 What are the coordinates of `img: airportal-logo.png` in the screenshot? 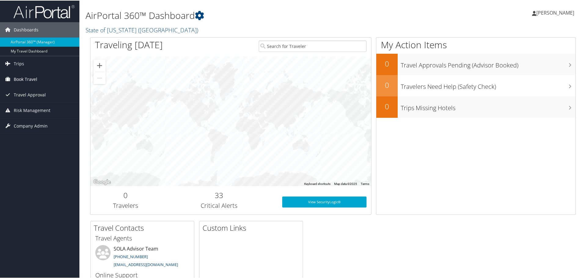 It's located at (44, 11).